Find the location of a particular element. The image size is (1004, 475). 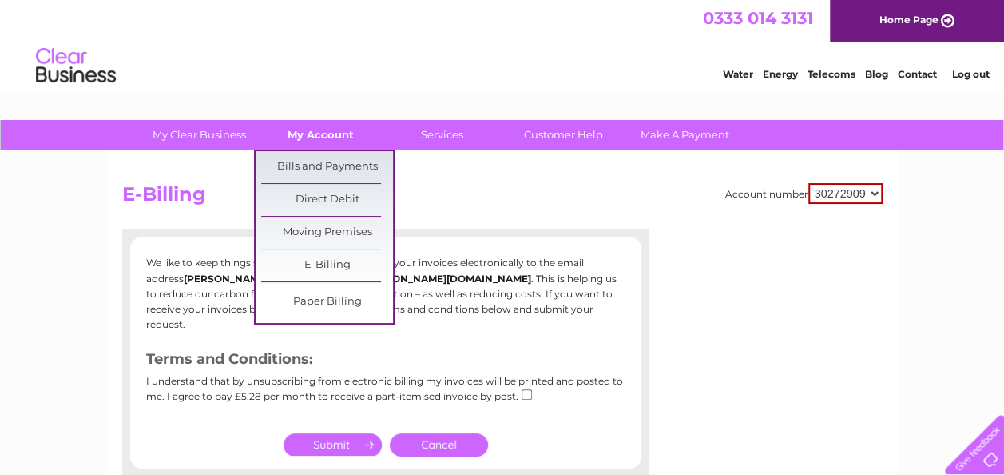

a: Log out is located at coordinates (970, 74).